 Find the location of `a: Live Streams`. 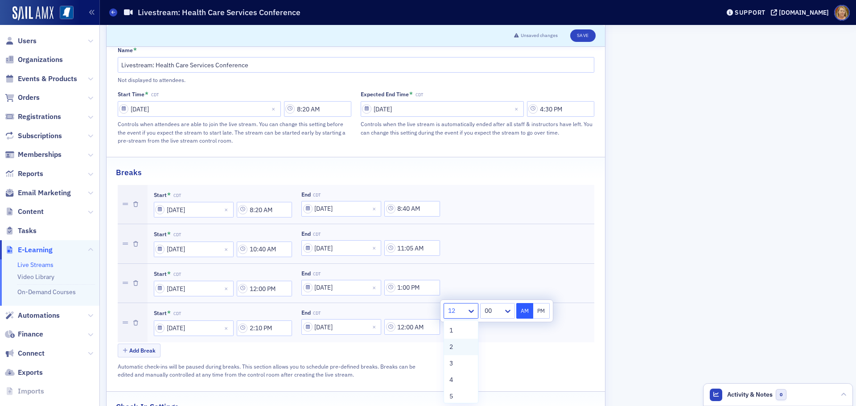

a: Live Streams is located at coordinates (35, 265).